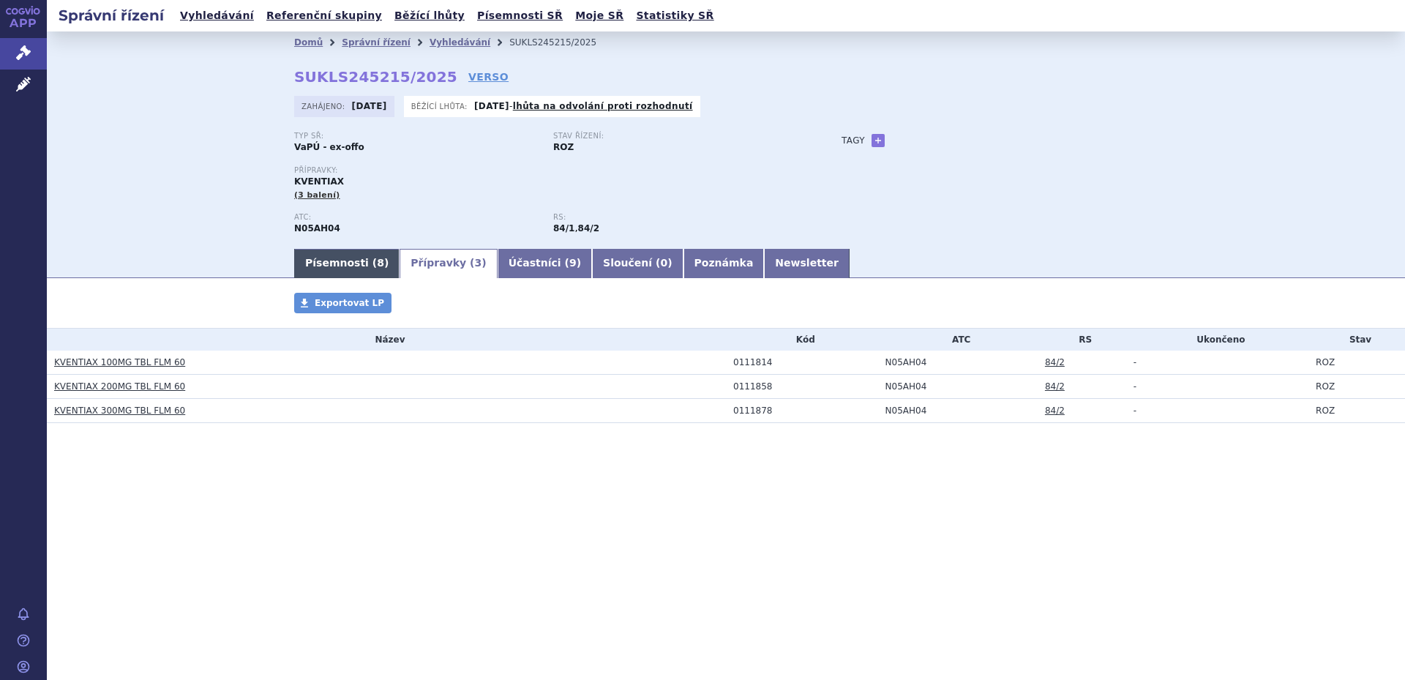 The image size is (1405, 680). Describe the element at coordinates (806, 411) in the screenshot. I see `div: 0111878` at that location.